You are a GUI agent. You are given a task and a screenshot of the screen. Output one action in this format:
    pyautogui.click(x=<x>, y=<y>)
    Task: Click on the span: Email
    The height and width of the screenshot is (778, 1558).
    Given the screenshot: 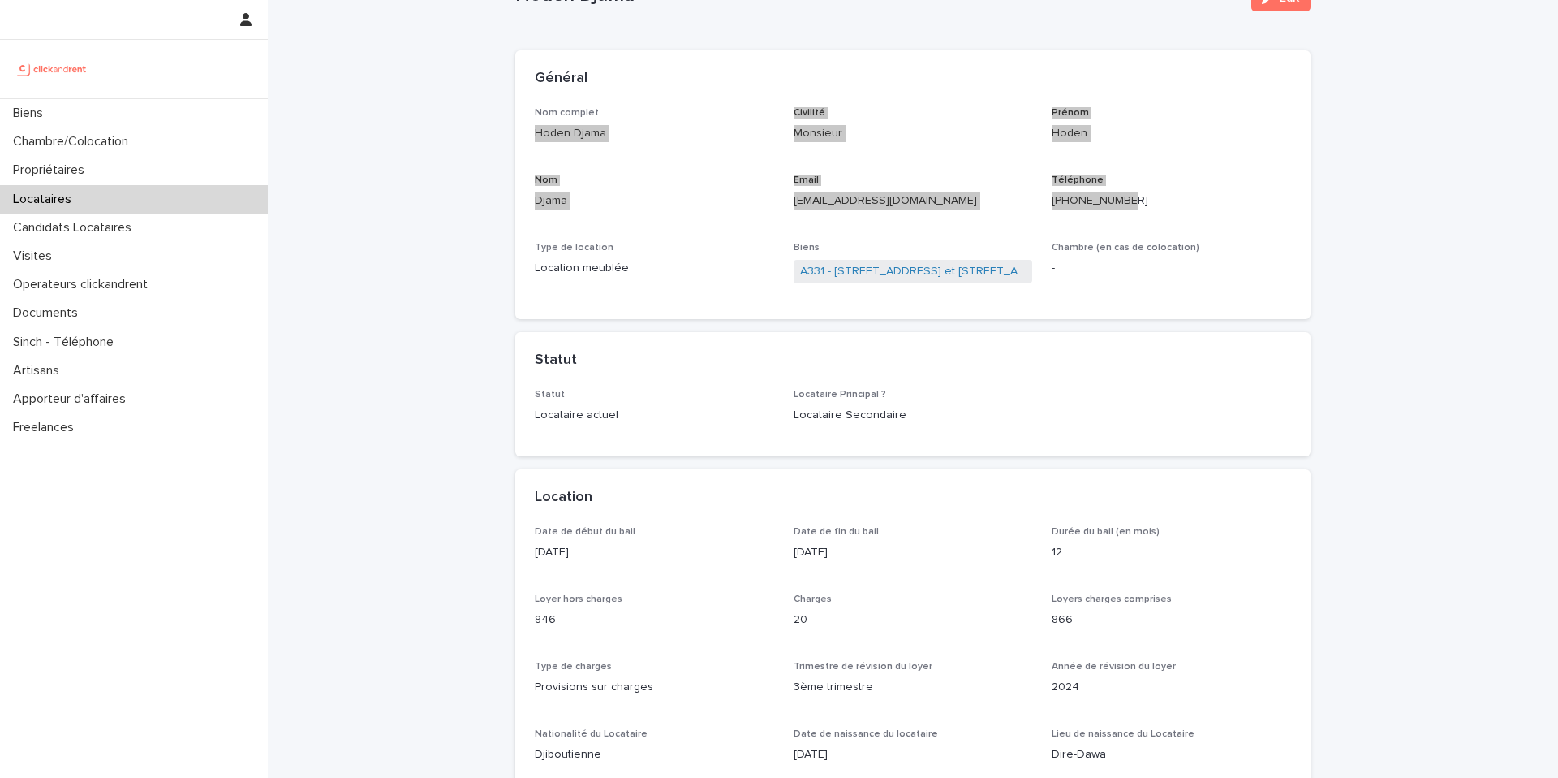 What is the action you would take?
    pyautogui.click(x=806, y=180)
    